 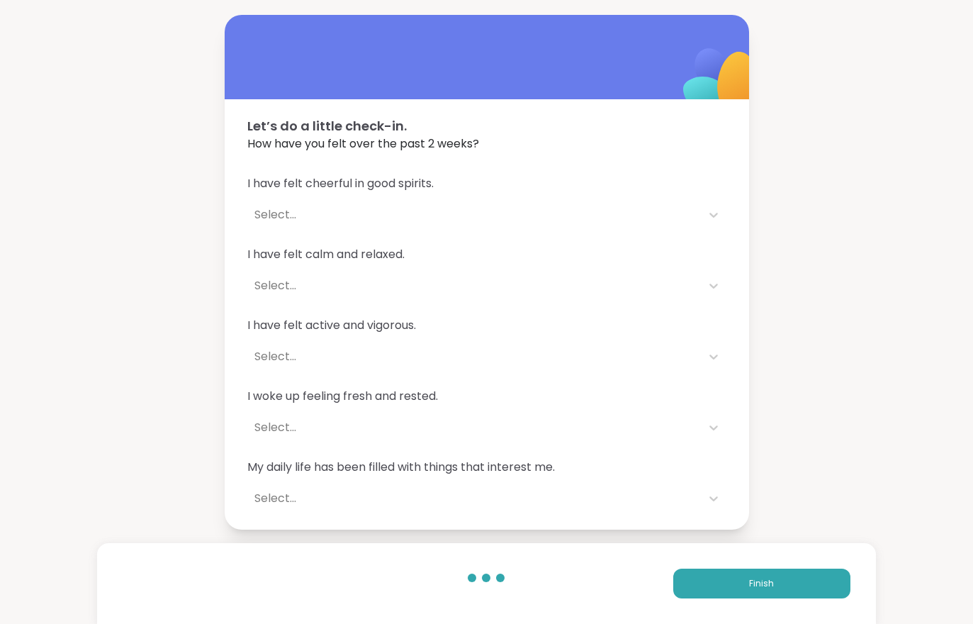 What do you see at coordinates (720, 82) in the screenshot?
I see `img: ShareWell Logomark` at bounding box center [720, 82].